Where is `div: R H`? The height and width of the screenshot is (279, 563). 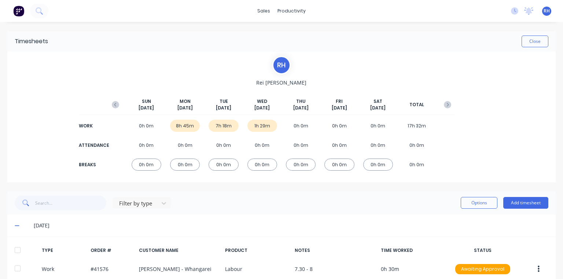
div: R H is located at coordinates (281, 65).